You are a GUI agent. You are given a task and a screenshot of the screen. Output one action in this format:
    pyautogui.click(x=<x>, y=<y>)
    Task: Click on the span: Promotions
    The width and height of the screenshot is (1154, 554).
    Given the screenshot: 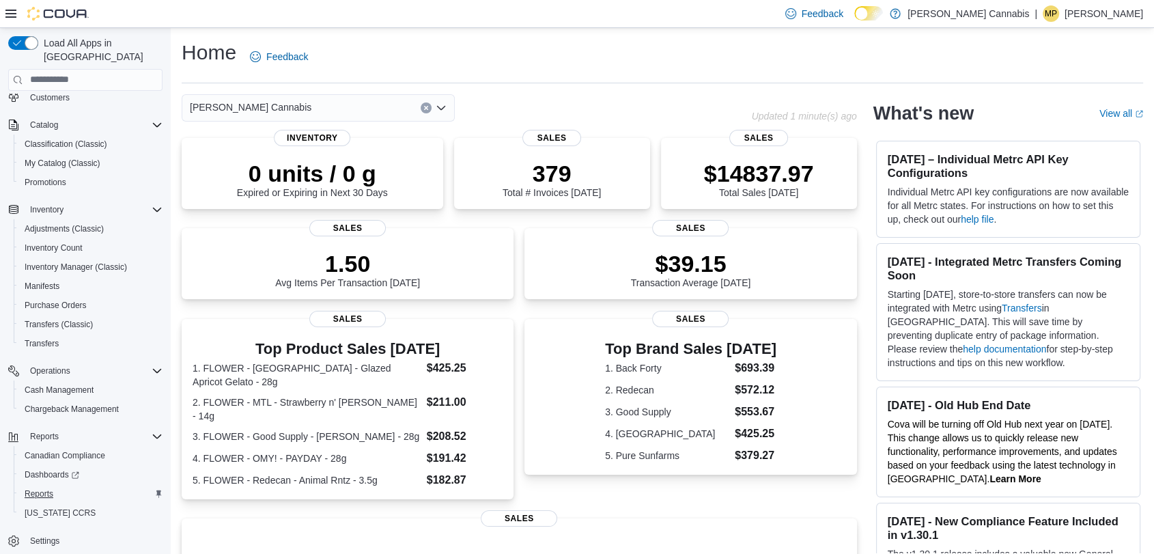 What is the action you would take?
    pyautogui.click(x=45, y=182)
    